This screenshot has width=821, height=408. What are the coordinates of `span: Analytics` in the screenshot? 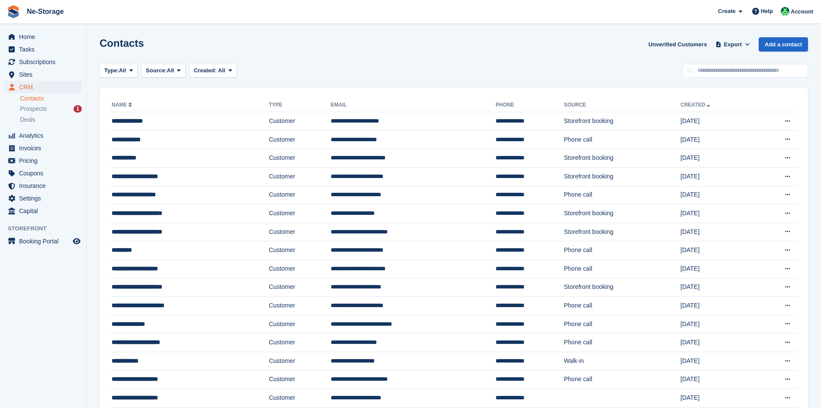 It's located at (45, 135).